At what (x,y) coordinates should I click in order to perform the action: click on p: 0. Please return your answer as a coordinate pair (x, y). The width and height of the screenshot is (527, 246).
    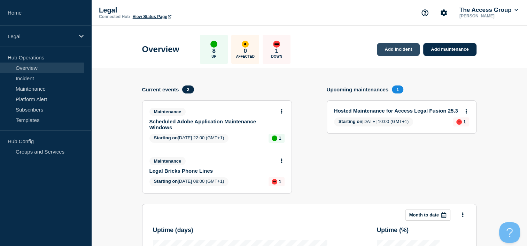
    Looking at the image, I should click on (245, 51).